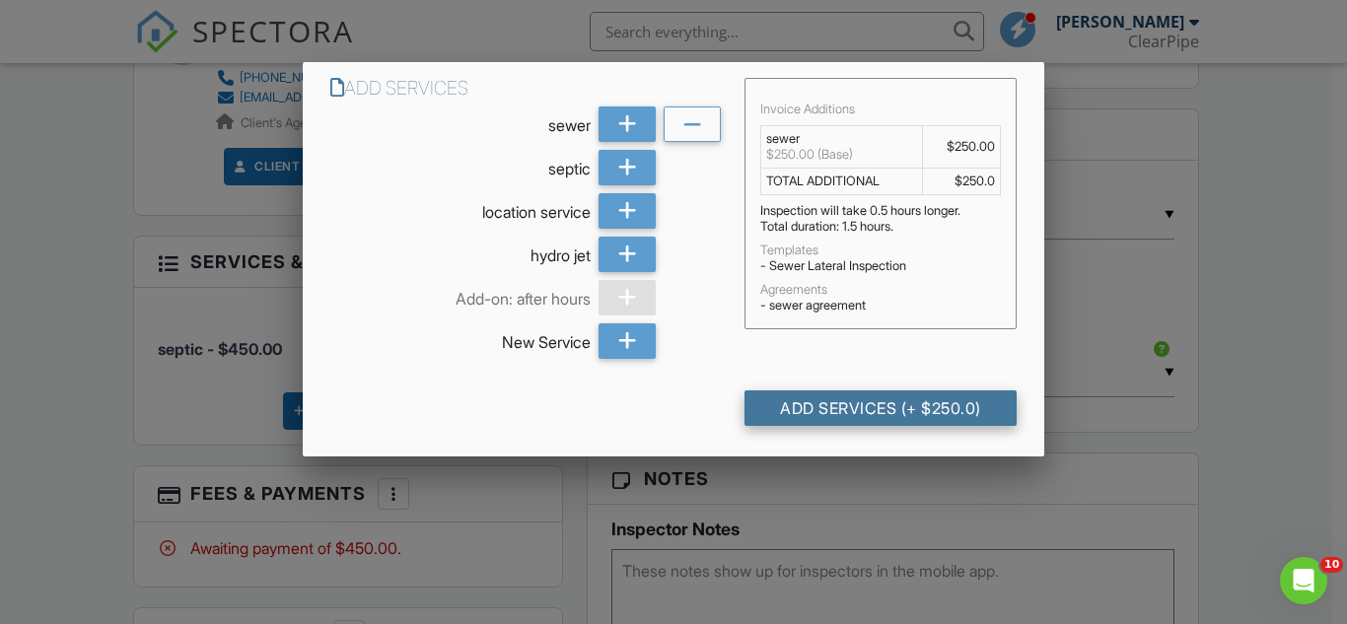 Image resolution: width=1347 pixels, height=624 pixels. What do you see at coordinates (461, 165) in the screenshot?
I see `div: septic` at bounding box center [461, 165].